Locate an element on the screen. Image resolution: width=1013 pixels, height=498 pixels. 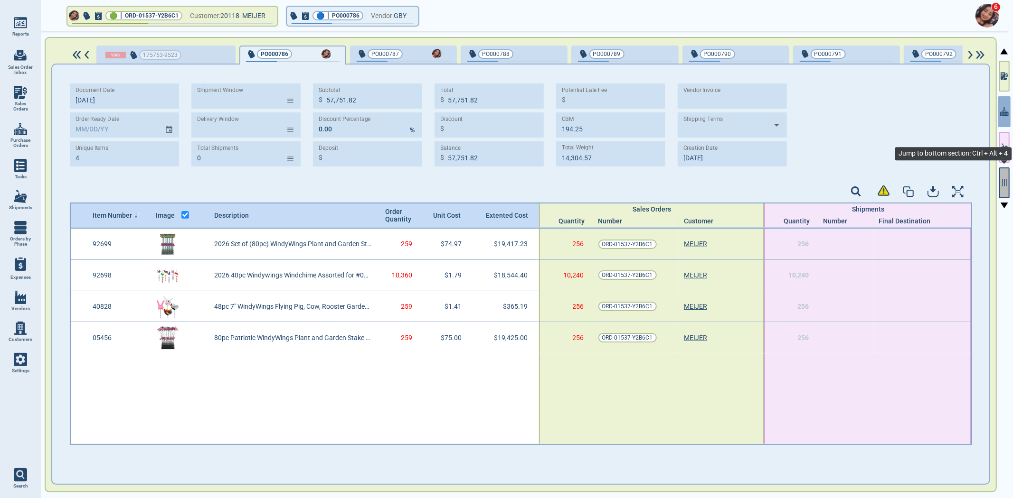
img: 92698Img is located at coordinates (168, 275).